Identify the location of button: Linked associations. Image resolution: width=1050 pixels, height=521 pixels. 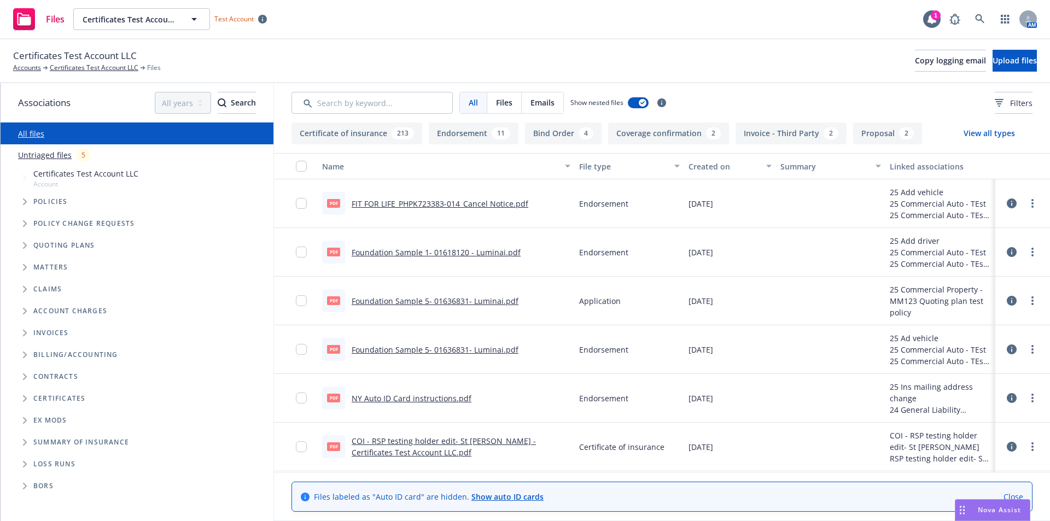
(940, 166).